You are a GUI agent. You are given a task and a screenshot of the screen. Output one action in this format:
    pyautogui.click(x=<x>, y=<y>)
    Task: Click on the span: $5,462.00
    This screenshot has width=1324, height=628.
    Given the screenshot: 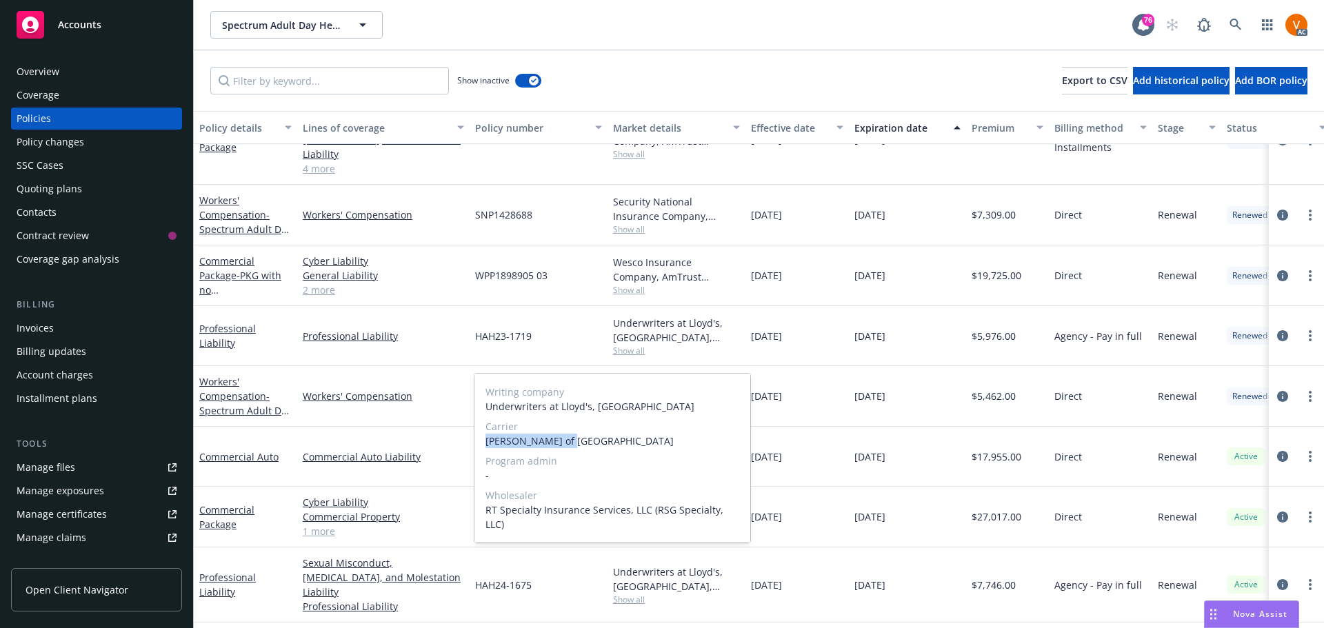 What is the action you would take?
    pyautogui.click(x=994, y=396)
    